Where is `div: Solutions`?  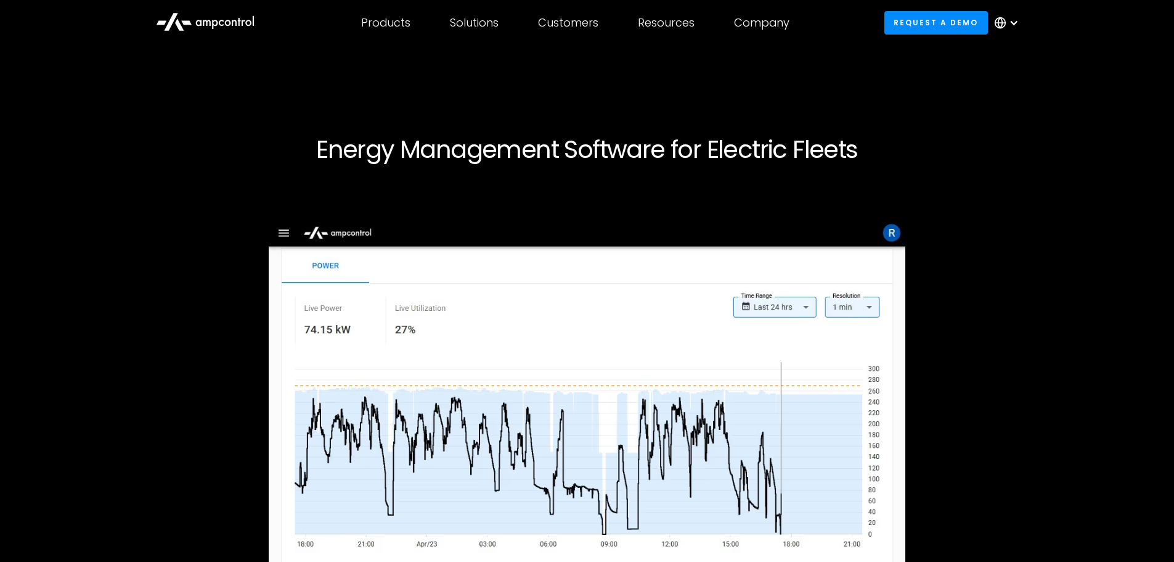 div: Solutions is located at coordinates (474, 23).